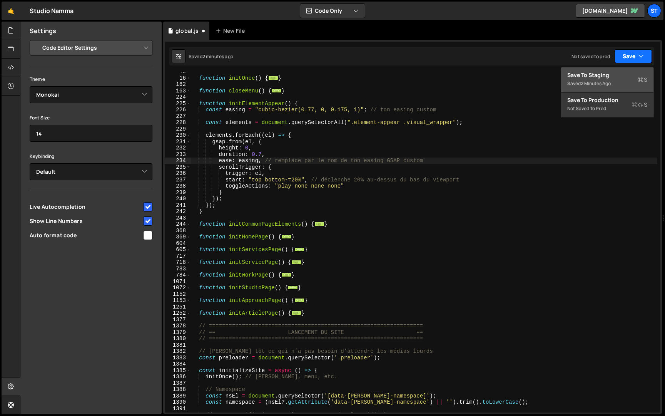  Describe the element at coordinates (178, 173) in the screenshot. I see `div: 236` at that location.